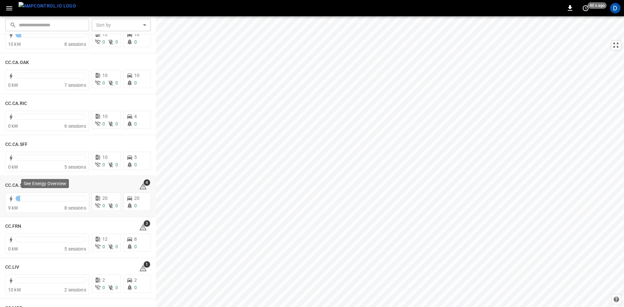  Describe the element at coordinates (136, 239) in the screenshot. I see `span: 8` at that location.